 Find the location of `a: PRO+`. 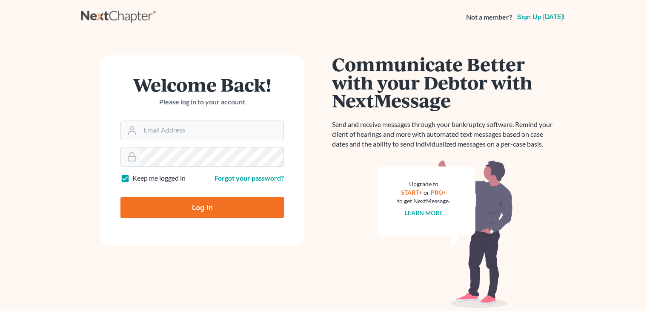

a: PRO+ is located at coordinates (438, 192).